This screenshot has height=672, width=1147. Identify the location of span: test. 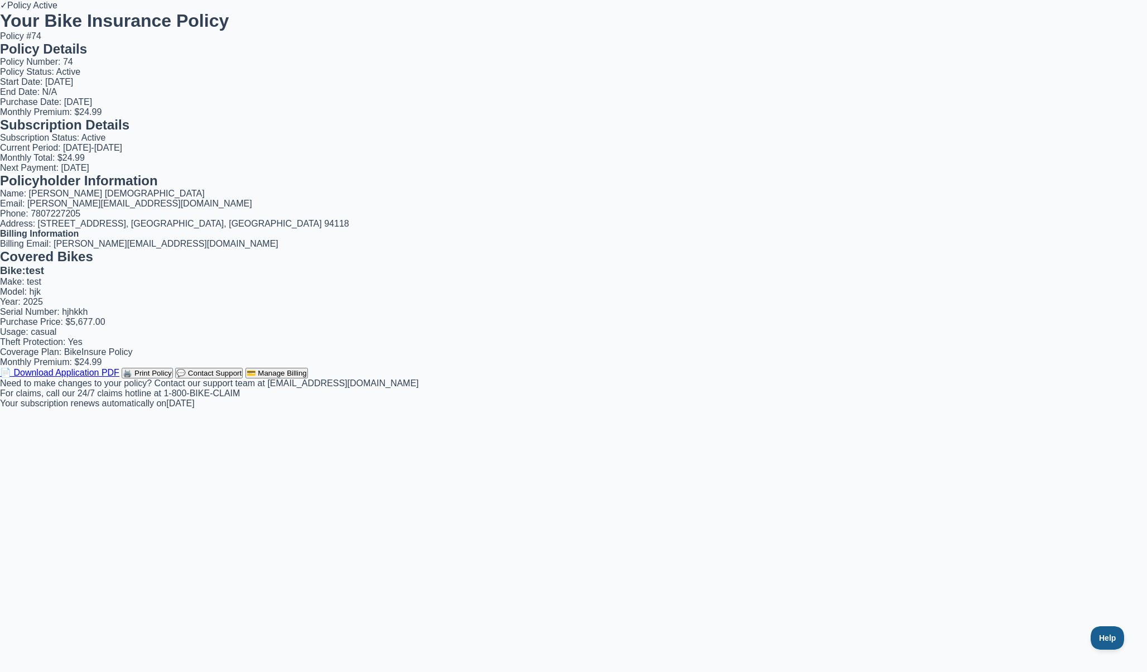
(34, 281).